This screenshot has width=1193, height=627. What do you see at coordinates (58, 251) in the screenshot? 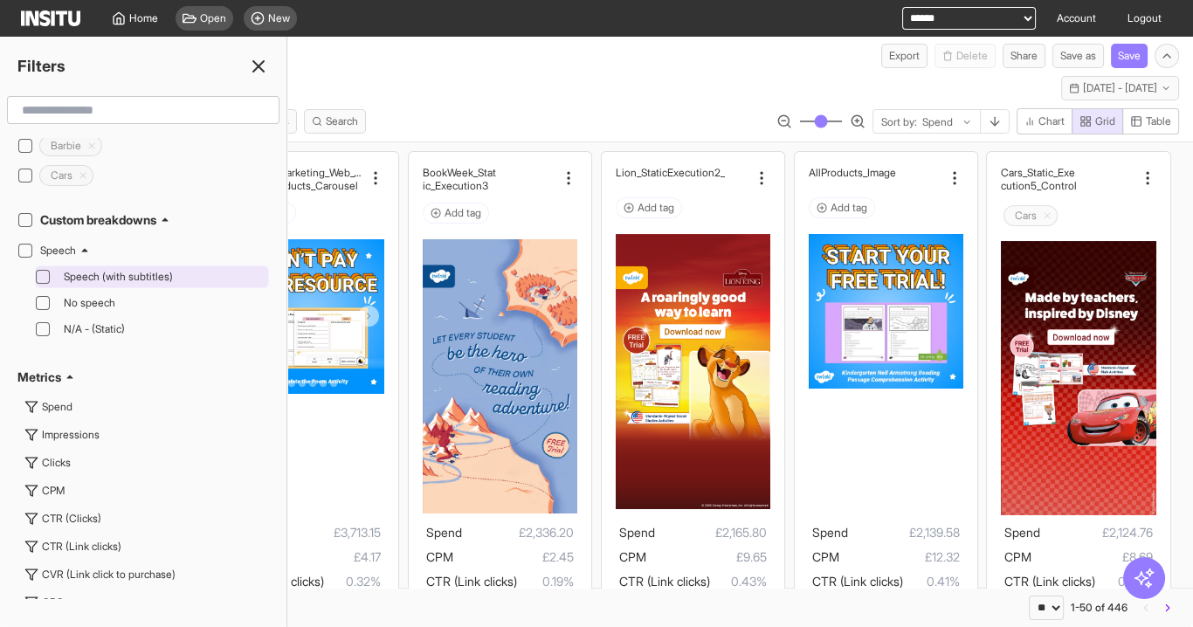
I see `h2: Speech` at bounding box center [58, 251].